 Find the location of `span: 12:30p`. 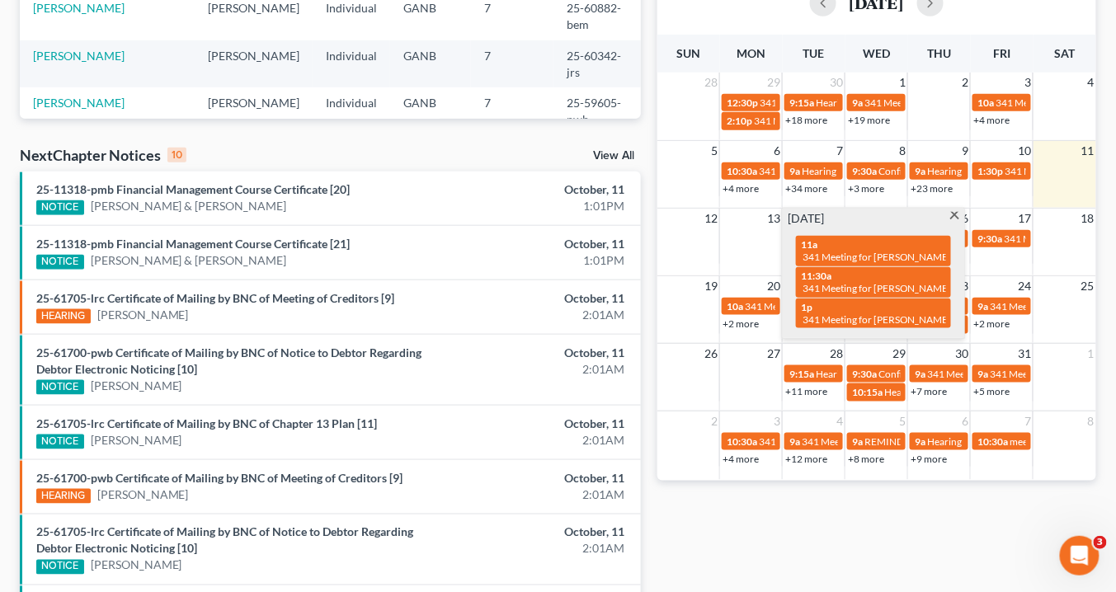

span: 12:30p is located at coordinates (742, 102).